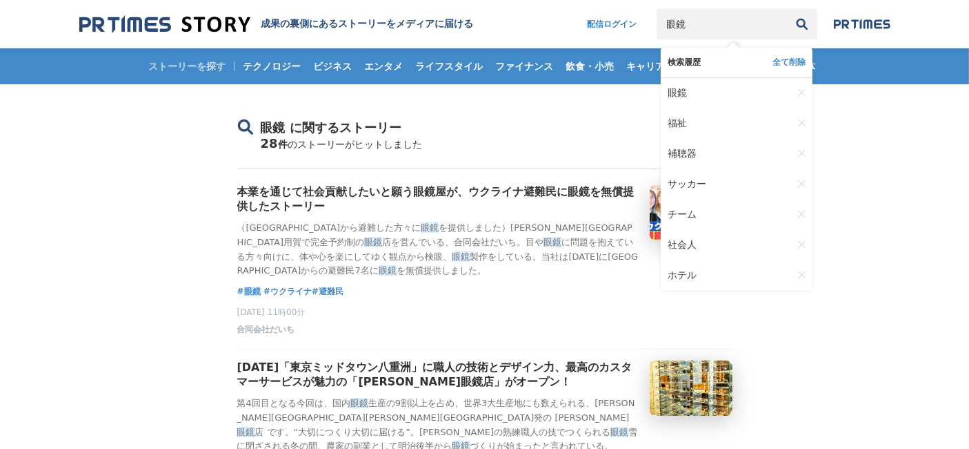 This screenshot has width=969, height=449. I want to click on a: 成果の裏側にあるストーリーをメディアに届ける 成果の裏側にあるストーリーをメディアに届ける, so click(277, 24).